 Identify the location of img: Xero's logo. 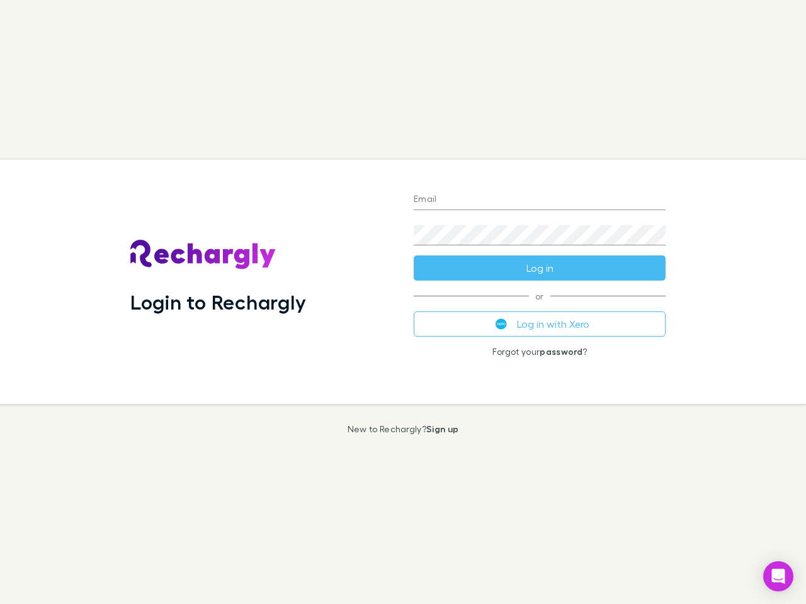
(501, 324).